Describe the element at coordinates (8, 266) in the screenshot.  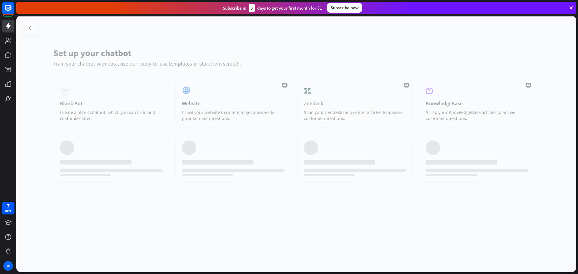
I see `div: JM` at that location.